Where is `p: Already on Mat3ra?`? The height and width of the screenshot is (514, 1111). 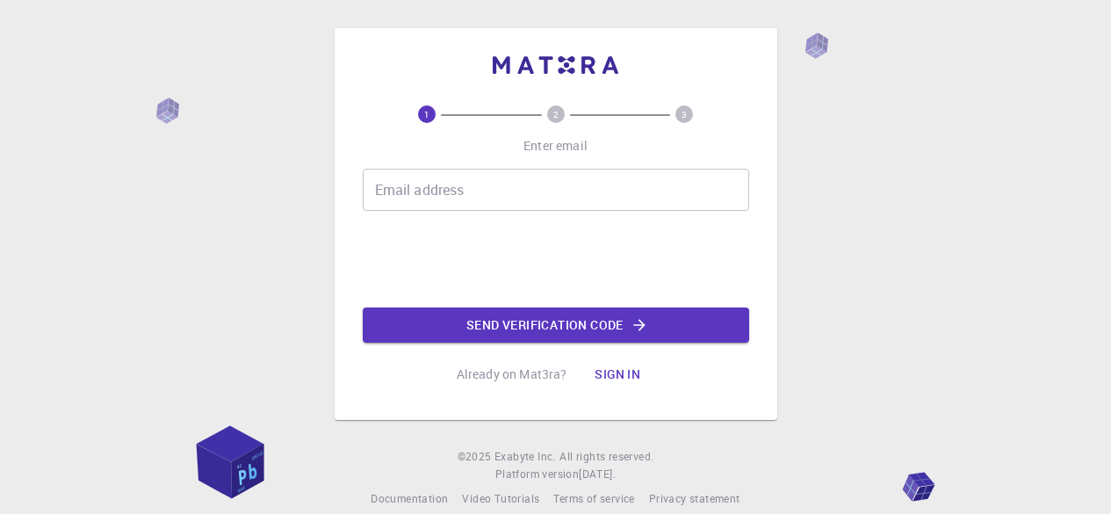 p: Already on Mat3ra? is located at coordinates (512, 374).